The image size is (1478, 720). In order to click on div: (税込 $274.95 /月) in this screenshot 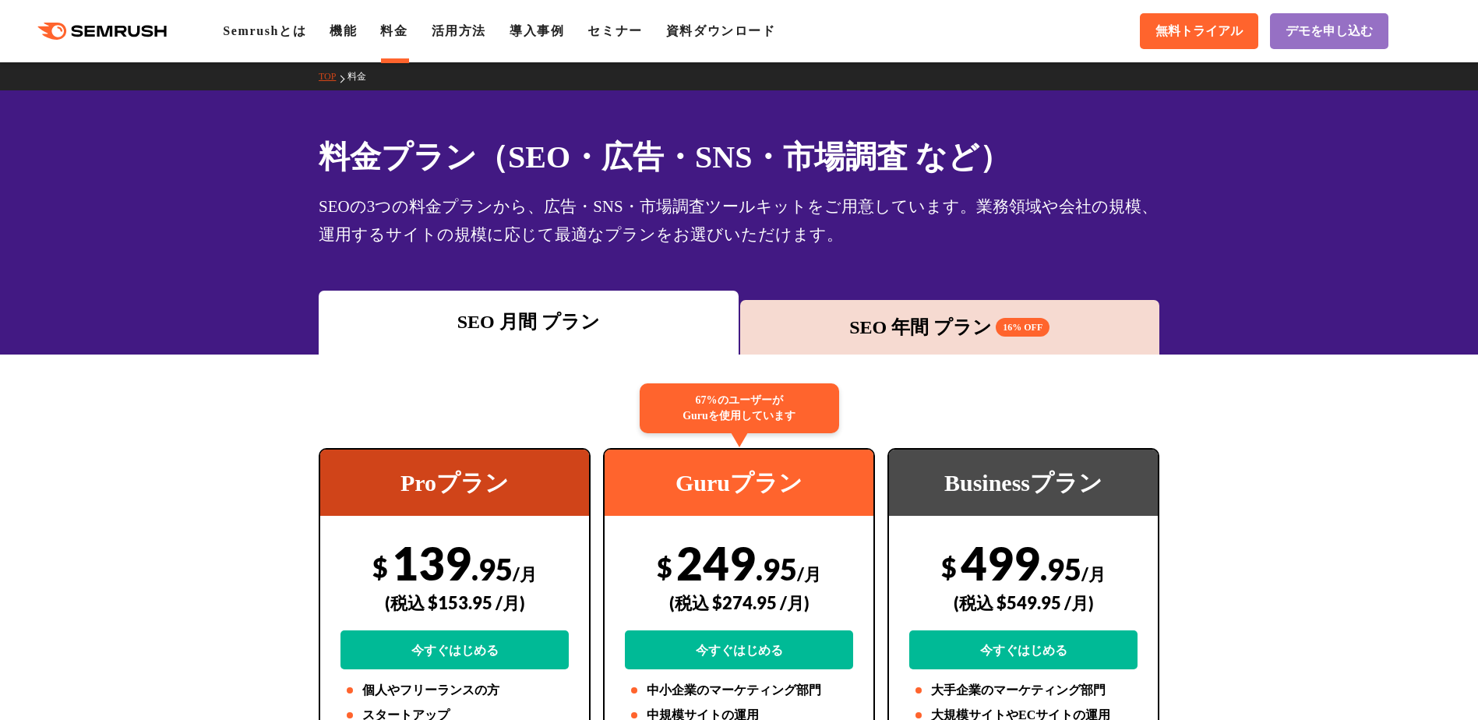, I will do `click(739, 602)`.